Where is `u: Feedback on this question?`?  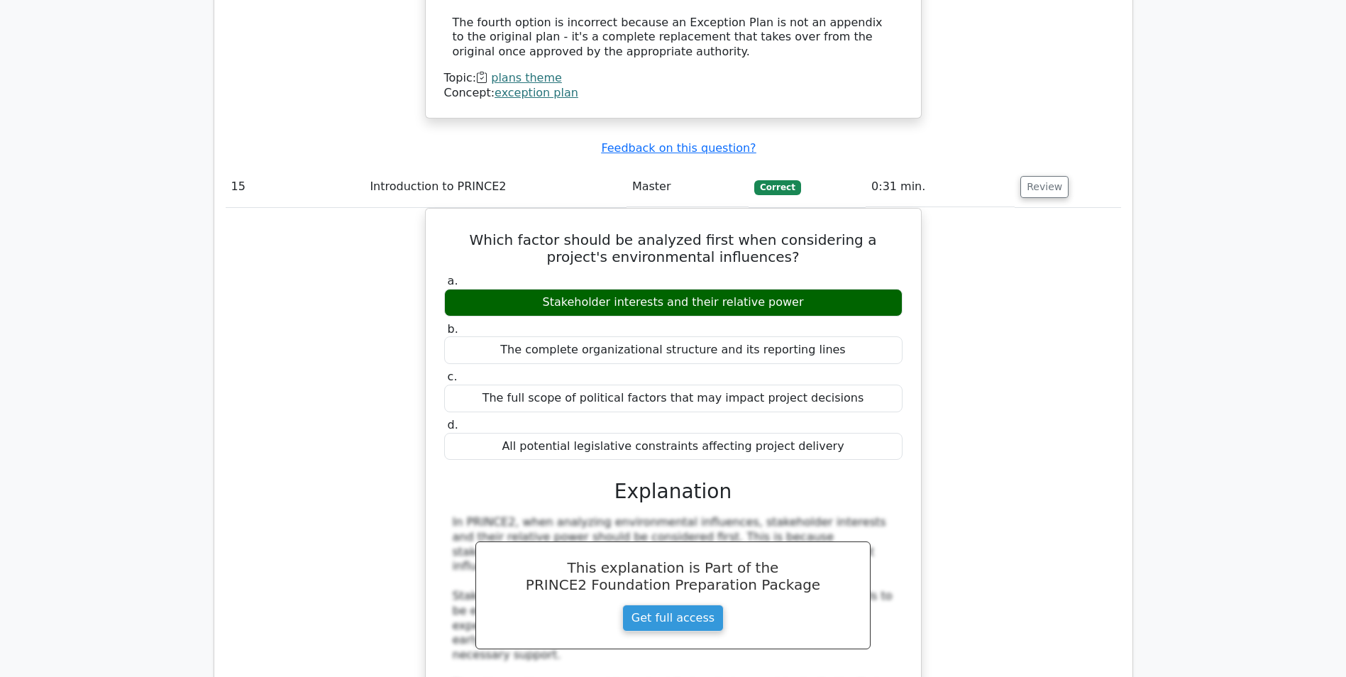
u: Feedback on this question? is located at coordinates (678, 148).